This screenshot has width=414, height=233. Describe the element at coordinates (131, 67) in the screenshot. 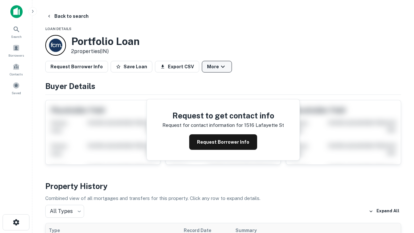

I see `button: Save Loan` at that location.